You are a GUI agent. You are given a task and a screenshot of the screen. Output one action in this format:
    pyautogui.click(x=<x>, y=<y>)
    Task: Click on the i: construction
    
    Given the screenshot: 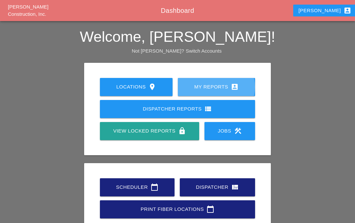 What is the action you would take?
    pyautogui.click(x=238, y=131)
    